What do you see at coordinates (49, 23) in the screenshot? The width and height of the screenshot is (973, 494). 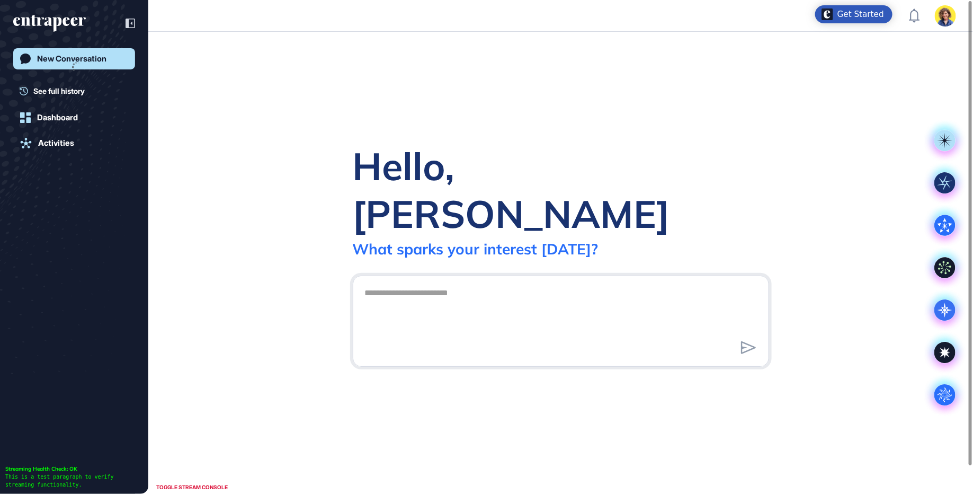 I see `div: entrapeer-logo` at bounding box center [49, 23].